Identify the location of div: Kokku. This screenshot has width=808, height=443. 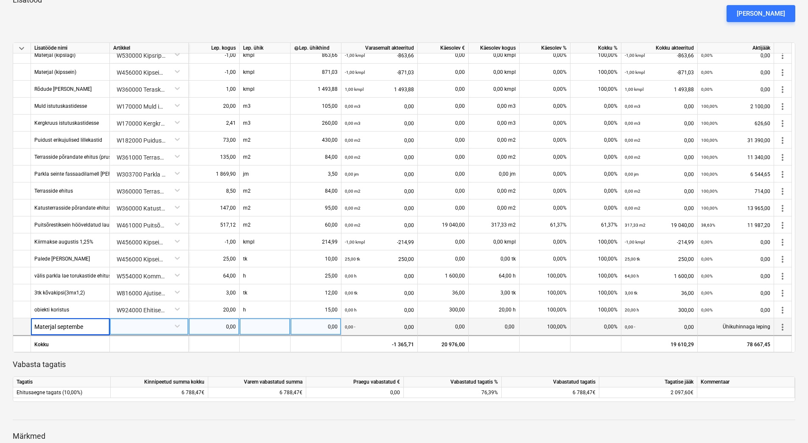
(70, 344).